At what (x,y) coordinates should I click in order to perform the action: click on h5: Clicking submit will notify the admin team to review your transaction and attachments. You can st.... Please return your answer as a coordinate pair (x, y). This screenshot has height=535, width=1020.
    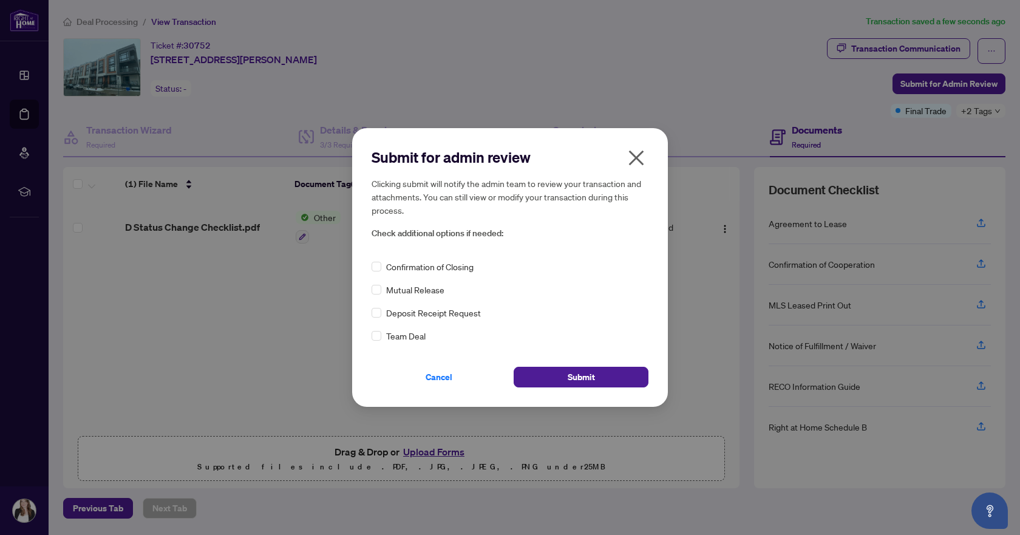
    Looking at the image, I should click on (510, 197).